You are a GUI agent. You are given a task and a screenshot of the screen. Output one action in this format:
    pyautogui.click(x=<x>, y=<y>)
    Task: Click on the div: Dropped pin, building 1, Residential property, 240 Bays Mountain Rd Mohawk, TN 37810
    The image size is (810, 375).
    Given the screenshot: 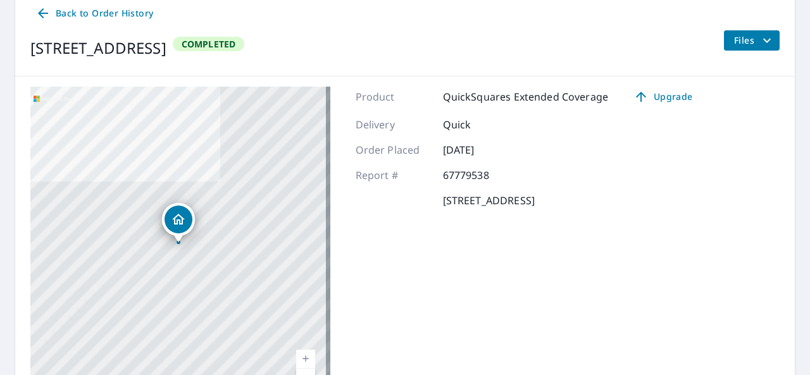 What is the action you would take?
    pyautogui.click(x=178, y=223)
    